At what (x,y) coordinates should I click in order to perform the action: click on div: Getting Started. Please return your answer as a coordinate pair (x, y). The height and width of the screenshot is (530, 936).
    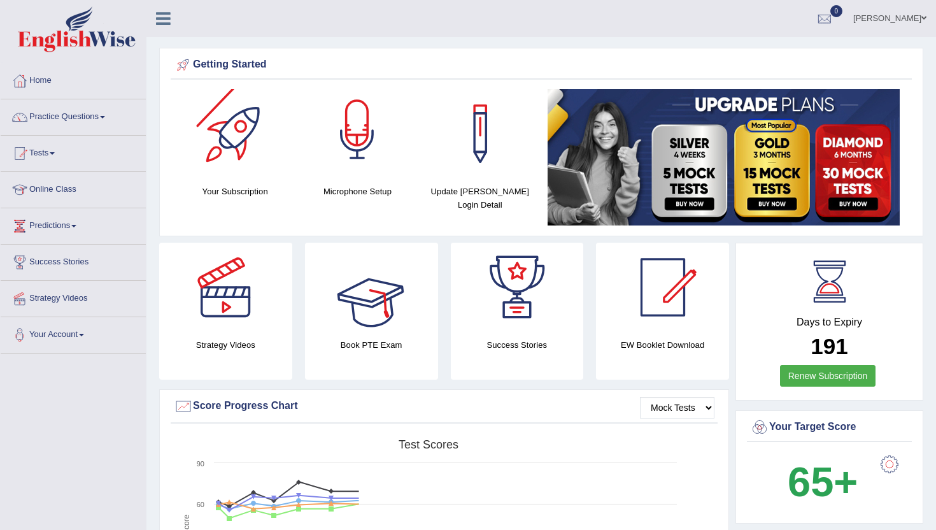
    Looking at the image, I should click on (541, 65).